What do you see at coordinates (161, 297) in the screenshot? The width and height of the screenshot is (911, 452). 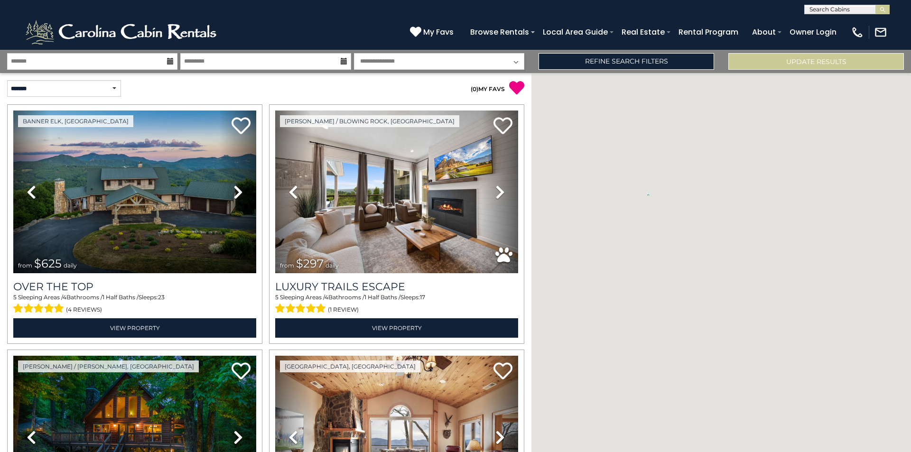 I see `span: 23` at bounding box center [161, 297].